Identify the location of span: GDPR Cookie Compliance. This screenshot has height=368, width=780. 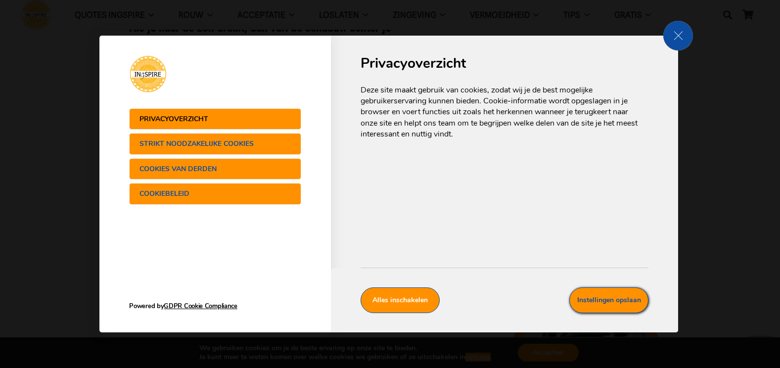
(200, 306).